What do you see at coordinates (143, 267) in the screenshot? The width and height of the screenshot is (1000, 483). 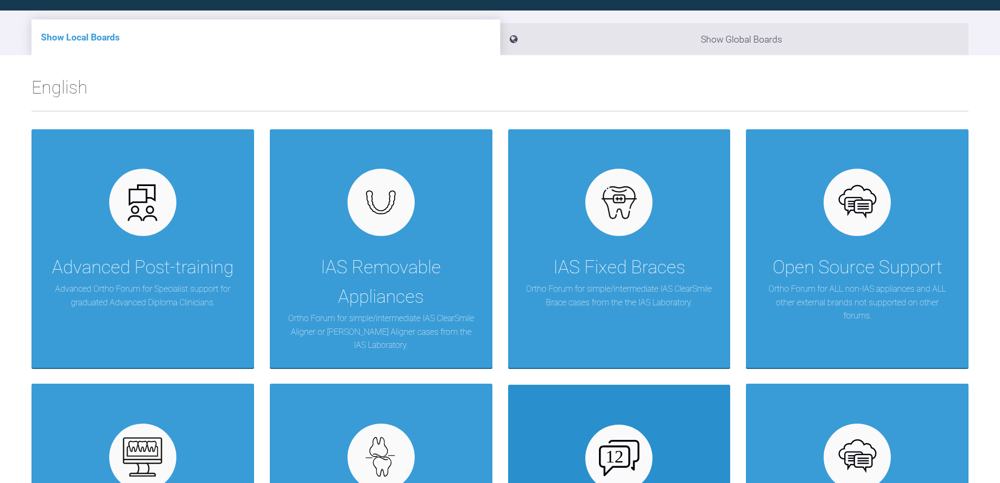 I see `div: Advanced Post-training` at bounding box center [143, 267].